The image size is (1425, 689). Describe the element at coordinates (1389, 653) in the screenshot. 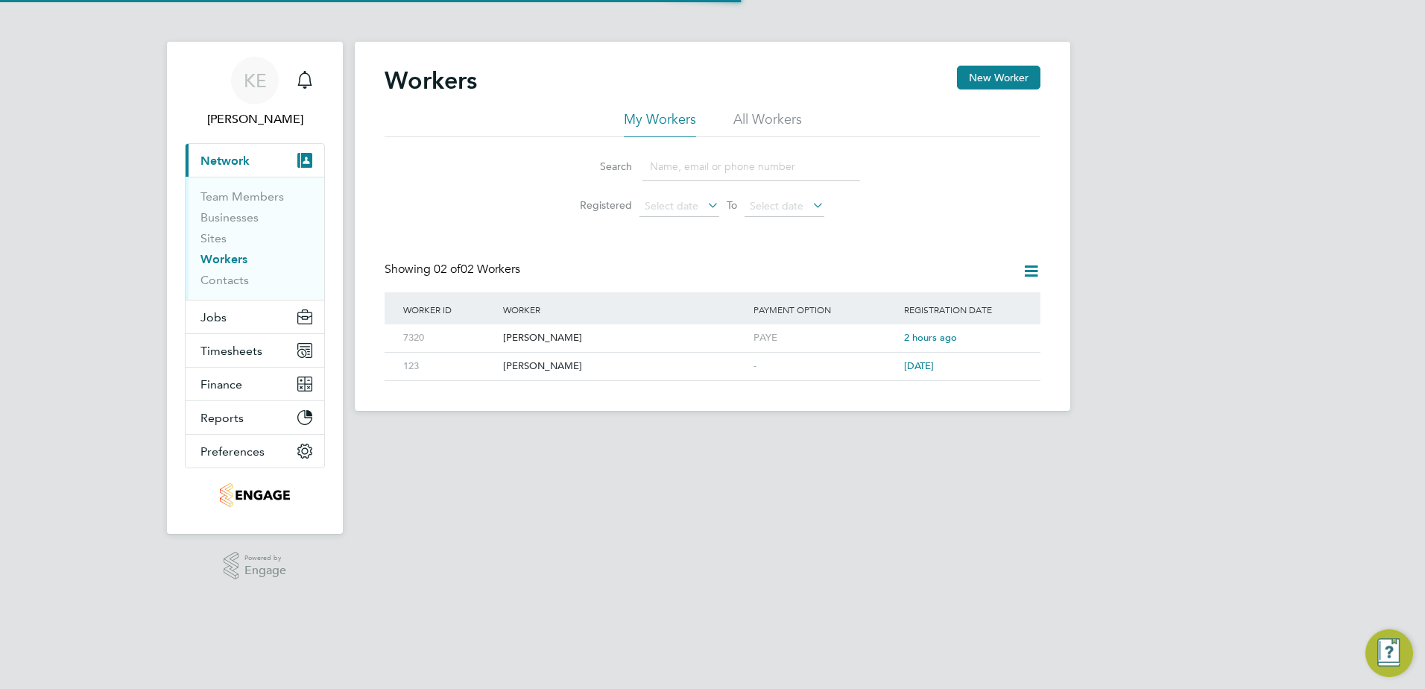

I see `button: Engage Resource Center` at that location.